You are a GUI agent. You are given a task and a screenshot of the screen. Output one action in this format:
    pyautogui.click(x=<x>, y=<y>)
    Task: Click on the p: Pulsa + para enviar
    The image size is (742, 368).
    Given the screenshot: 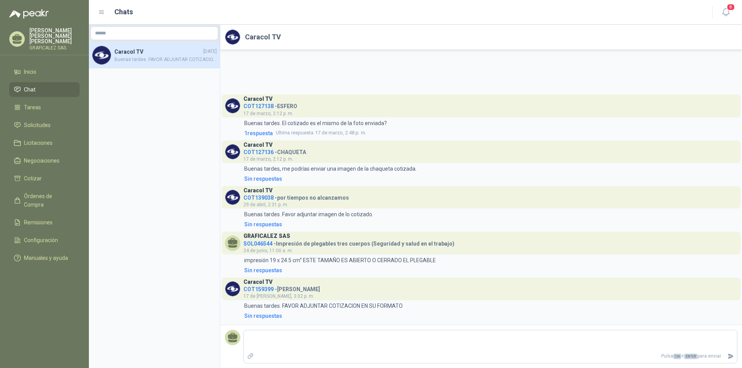 What is the action you would take?
    pyautogui.click(x=491, y=356)
    